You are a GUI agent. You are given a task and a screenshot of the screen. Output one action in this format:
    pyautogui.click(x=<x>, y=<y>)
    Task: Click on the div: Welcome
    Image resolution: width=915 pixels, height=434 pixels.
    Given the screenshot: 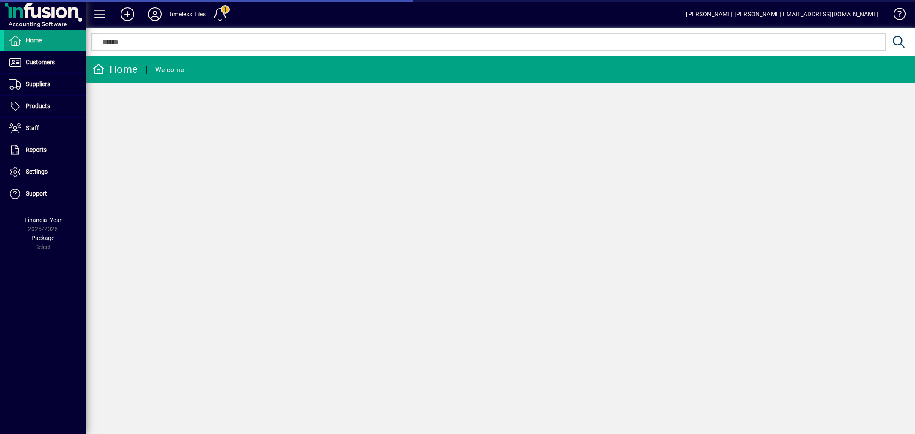 What is the action you would take?
    pyautogui.click(x=169, y=70)
    